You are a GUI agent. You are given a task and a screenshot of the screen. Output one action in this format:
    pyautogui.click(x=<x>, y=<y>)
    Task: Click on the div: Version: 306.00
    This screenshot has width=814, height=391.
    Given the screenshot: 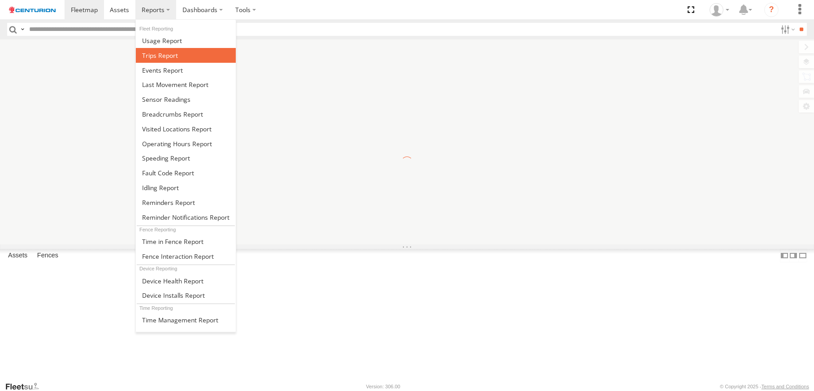 What is the action you would take?
    pyautogui.click(x=383, y=386)
    